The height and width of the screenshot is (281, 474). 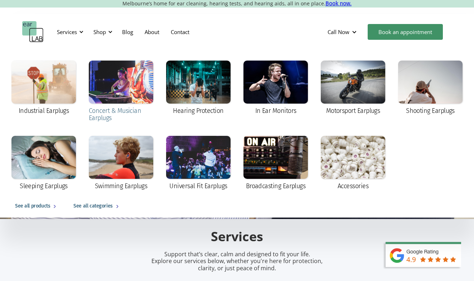 What do you see at coordinates (44, 186) in the screenshot?
I see `div: Sleeping Earplugs` at bounding box center [44, 186].